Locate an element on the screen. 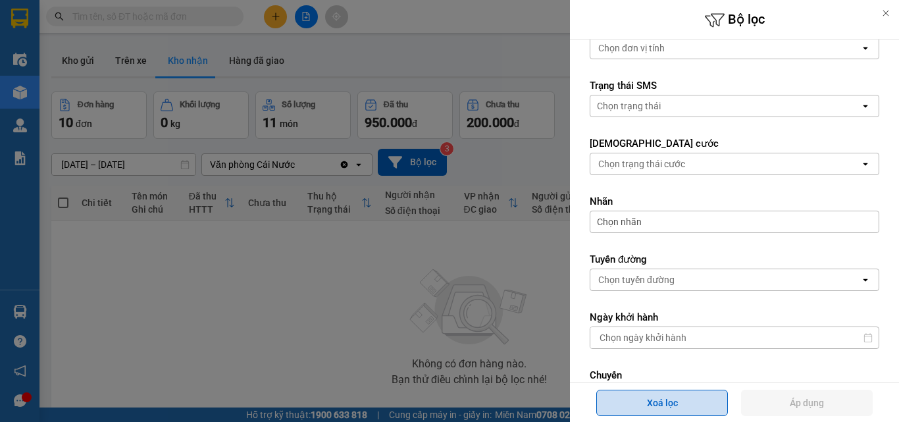  label: Ngày khởi hành is located at coordinates (735, 317).